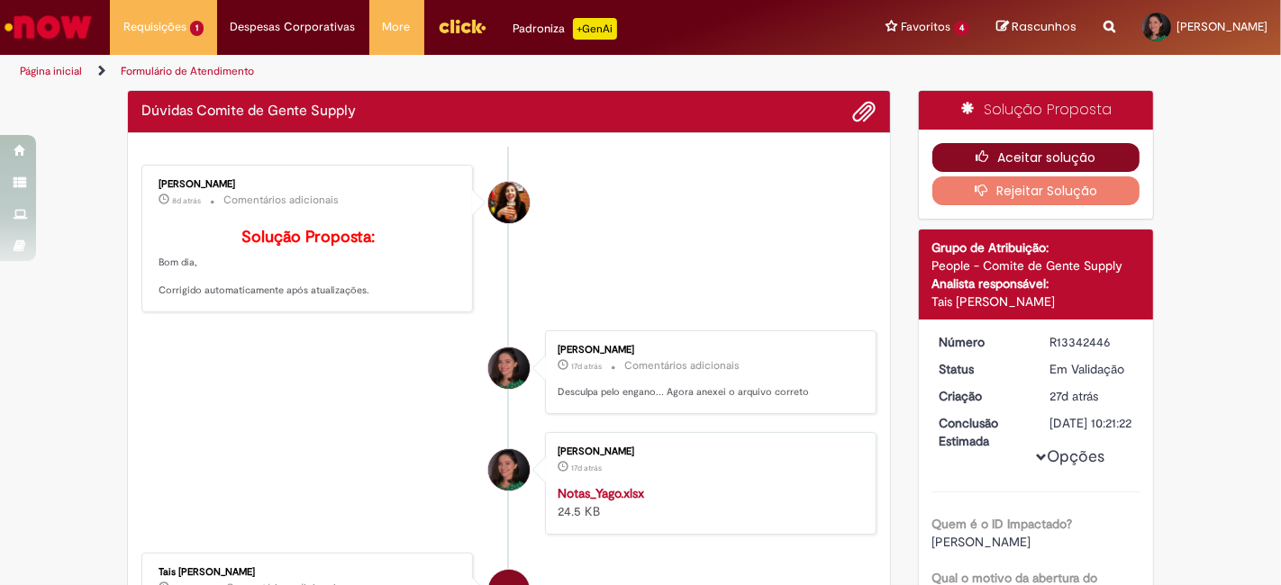  Describe the element at coordinates (308, 237) in the screenshot. I see `b: Solução Proposta:` at that location.